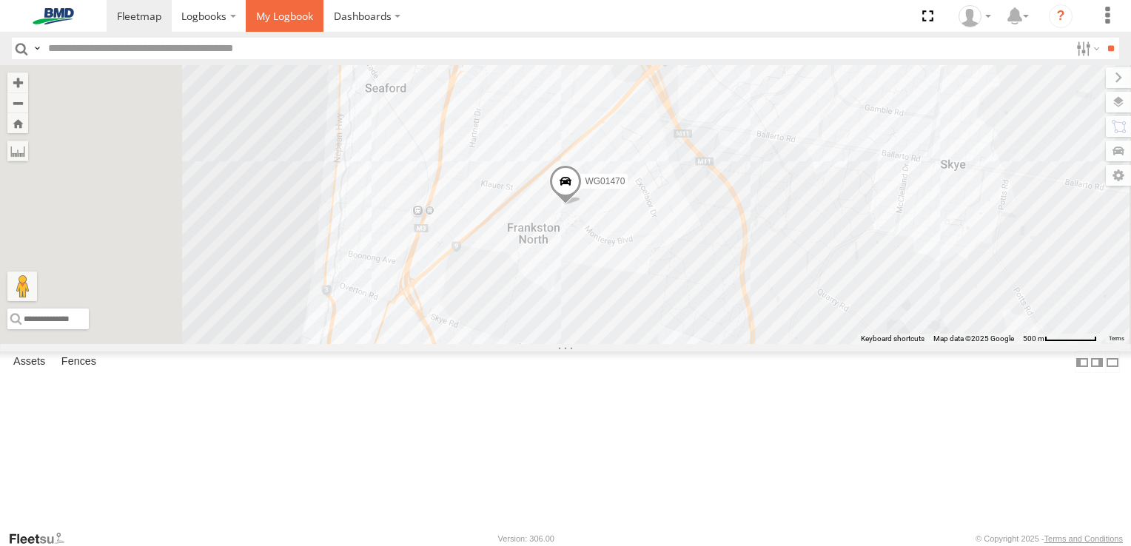 The height and width of the screenshot is (546, 1131). I want to click on img: bmd-logo.svg, so click(53, 16).